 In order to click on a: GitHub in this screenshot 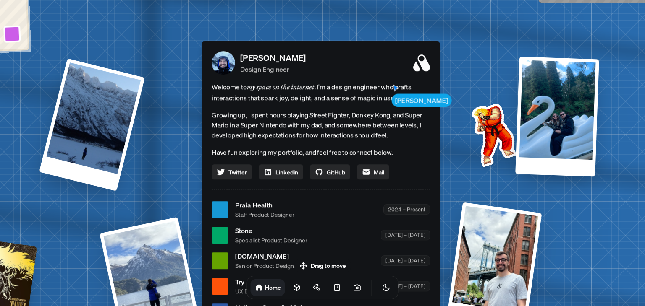, I will do `click(330, 172)`.